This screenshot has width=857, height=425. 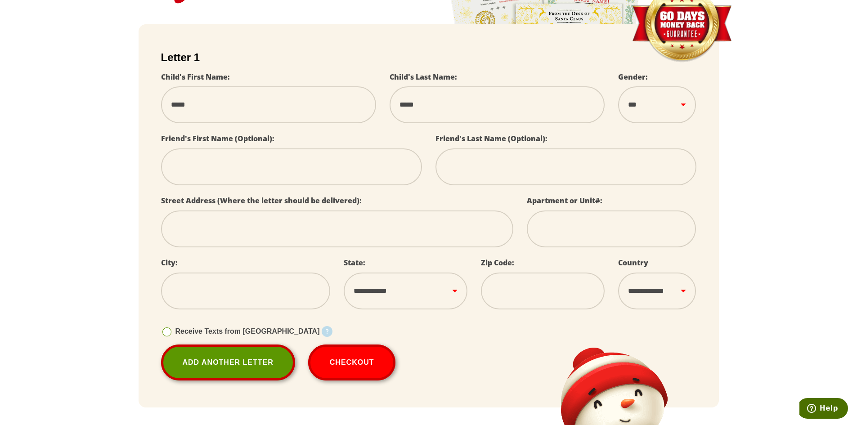 What do you see at coordinates (228, 363) in the screenshot?
I see `a: Add Another Letter` at bounding box center [228, 363].